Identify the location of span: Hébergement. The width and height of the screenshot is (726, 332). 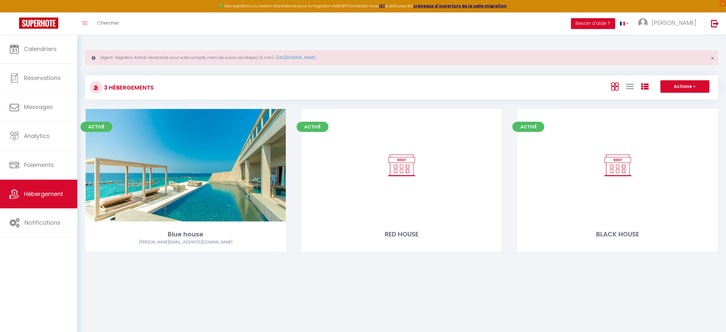
(43, 193).